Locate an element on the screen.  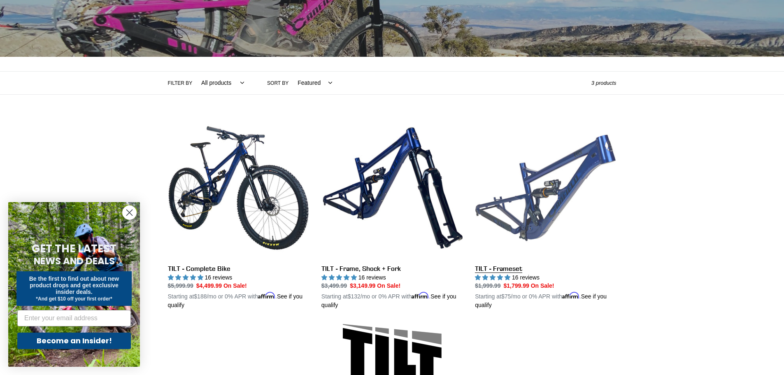
span: NEWS AND DEALS is located at coordinates (74, 261).